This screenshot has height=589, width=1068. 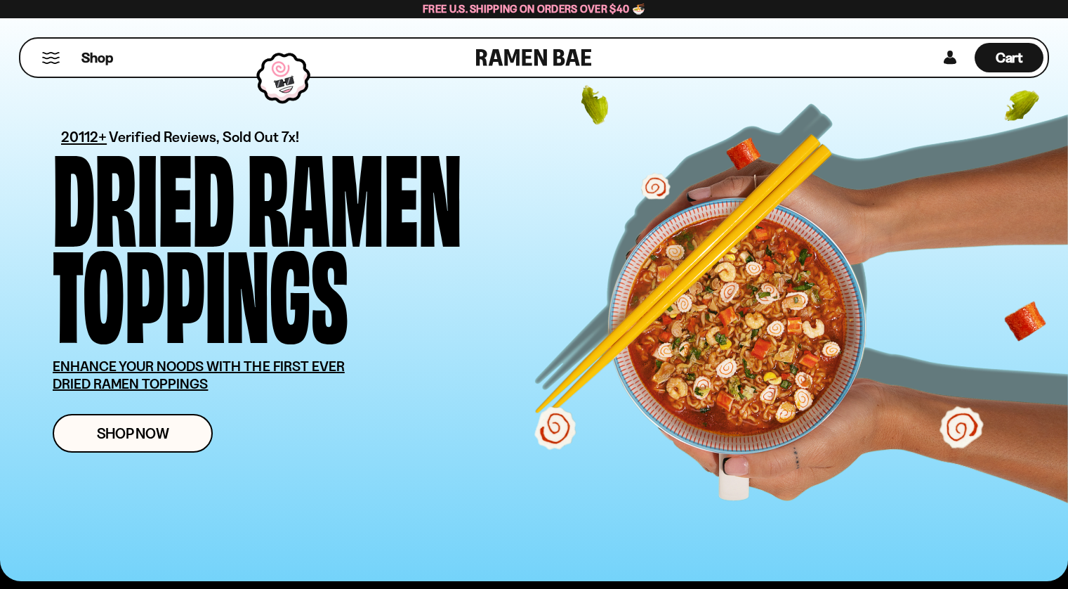 What do you see at coordinates (1009, 58) in the screenshot?
I see `a: Cart` at bounding box center [1009, 58].